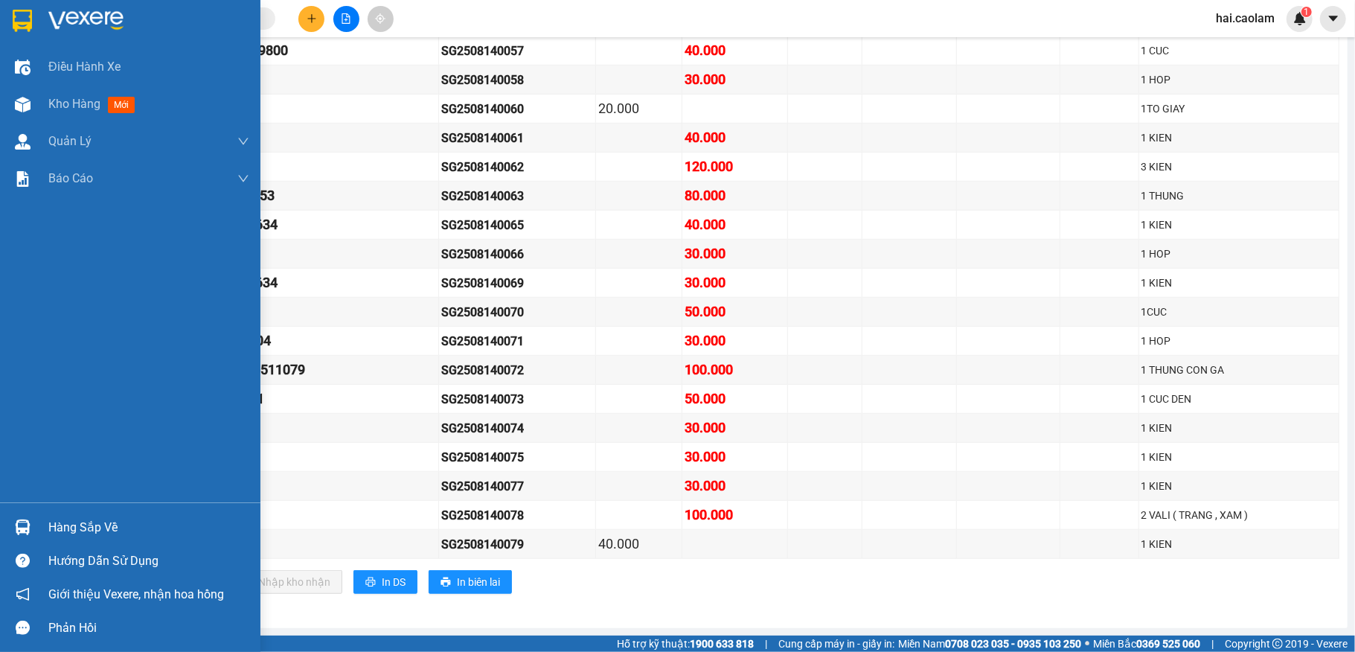  What do you see at coordinates (516, 544) in the screenshot?
I see `div: SG2508140079` at bounding box center [516, 544].